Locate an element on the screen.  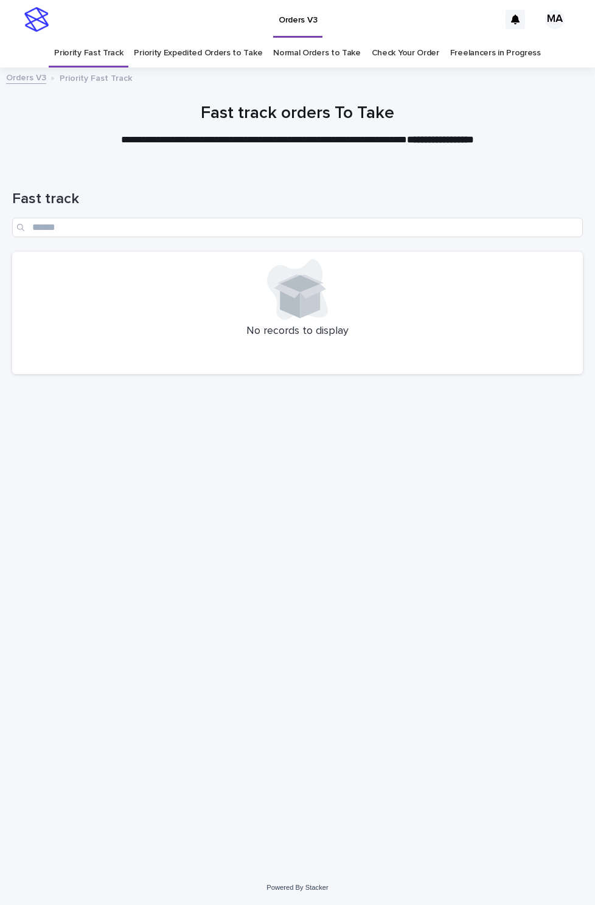
a: Powered By Stacker is located at coordinates (297, 888).